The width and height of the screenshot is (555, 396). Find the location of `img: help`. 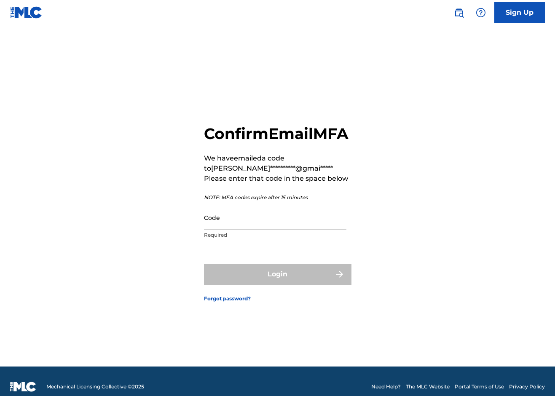

img: help is located at coordinates (481, 13).